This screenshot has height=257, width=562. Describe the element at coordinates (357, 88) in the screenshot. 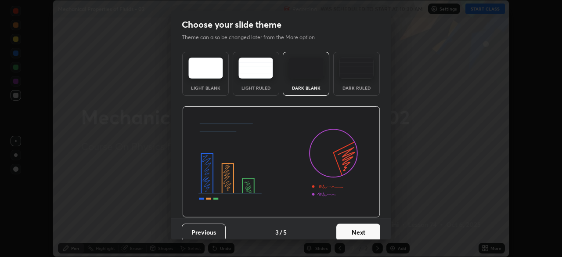

I see `div: Dark Ruled` at that location.